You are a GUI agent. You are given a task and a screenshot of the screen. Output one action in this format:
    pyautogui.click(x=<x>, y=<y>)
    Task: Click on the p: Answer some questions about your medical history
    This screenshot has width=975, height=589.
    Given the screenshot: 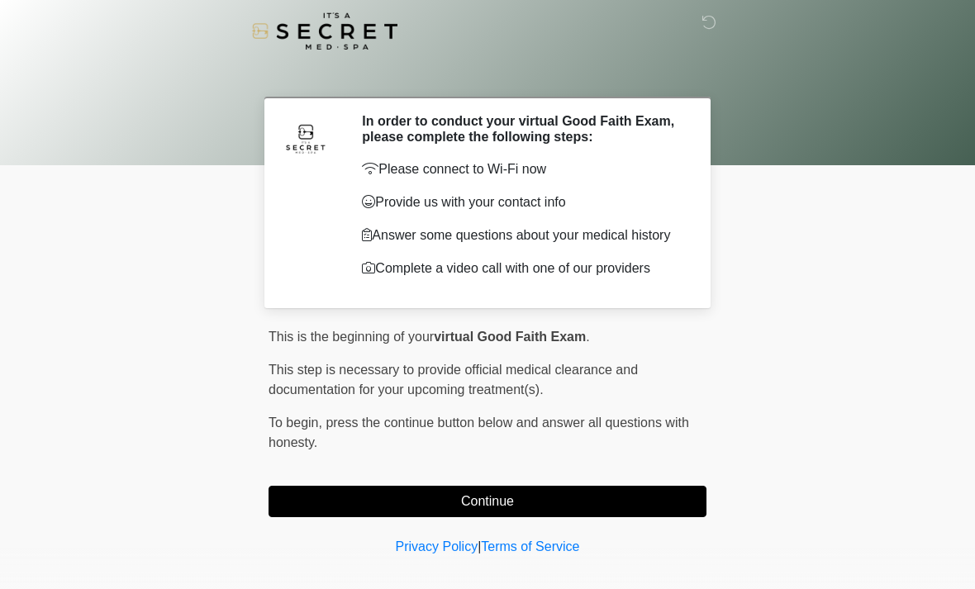 What is the action you would take?
    pyautogui.click(x=521, y=235)
    